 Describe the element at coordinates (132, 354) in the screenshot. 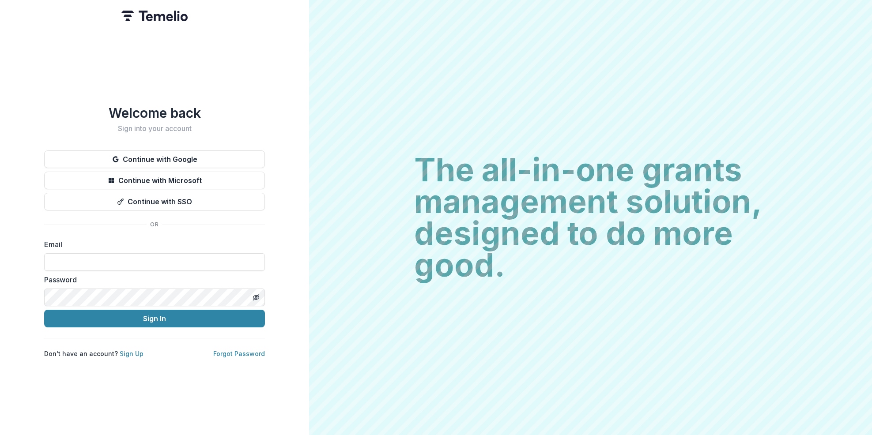

I see `a: Sign Up` at that location.